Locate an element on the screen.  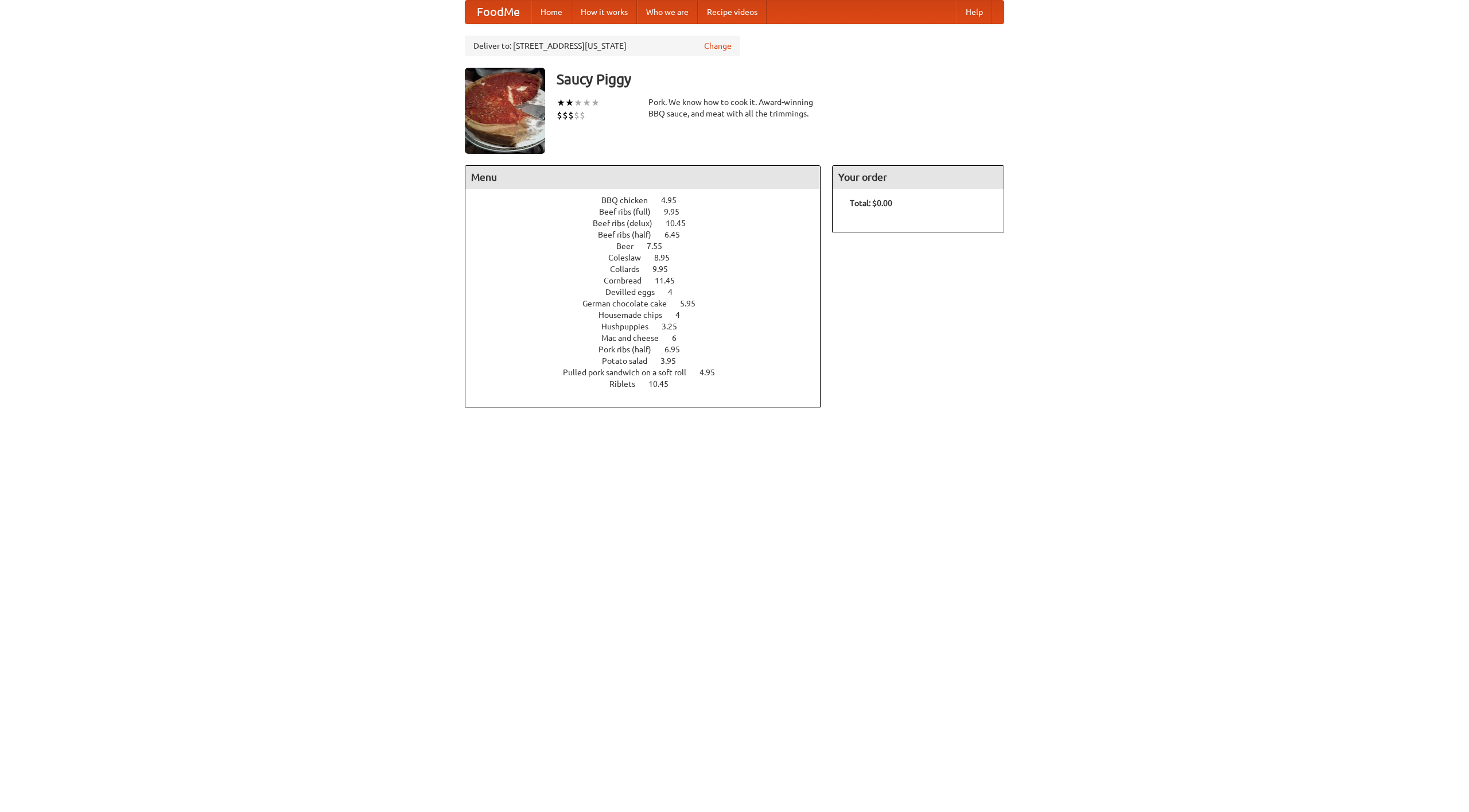
h4: Your order is located at coordinates (918, 177).